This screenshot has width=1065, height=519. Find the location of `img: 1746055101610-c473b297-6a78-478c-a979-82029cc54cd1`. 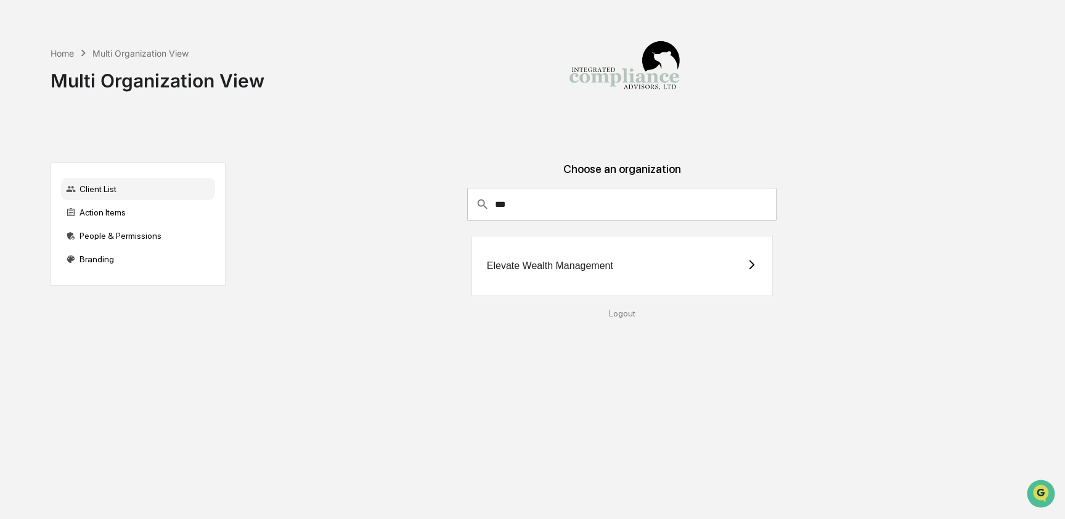

img: 1746055101610-c473b297-6a78-478c-a979-82029cc54cd1 is located at coordinates (23, 105).